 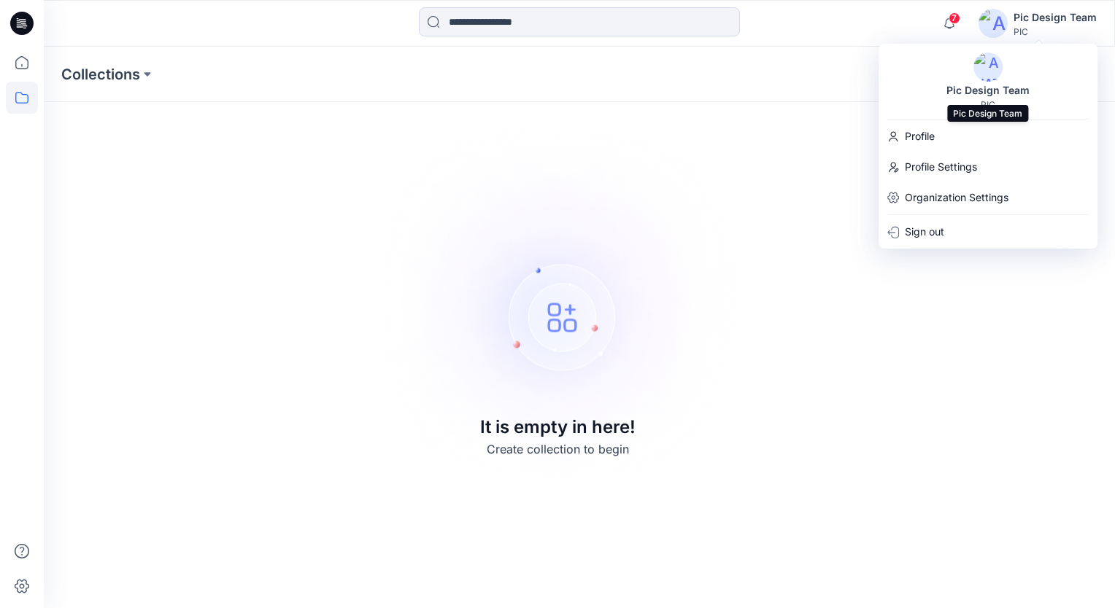 I want to click on span: 7, so click(x=954, y=18).